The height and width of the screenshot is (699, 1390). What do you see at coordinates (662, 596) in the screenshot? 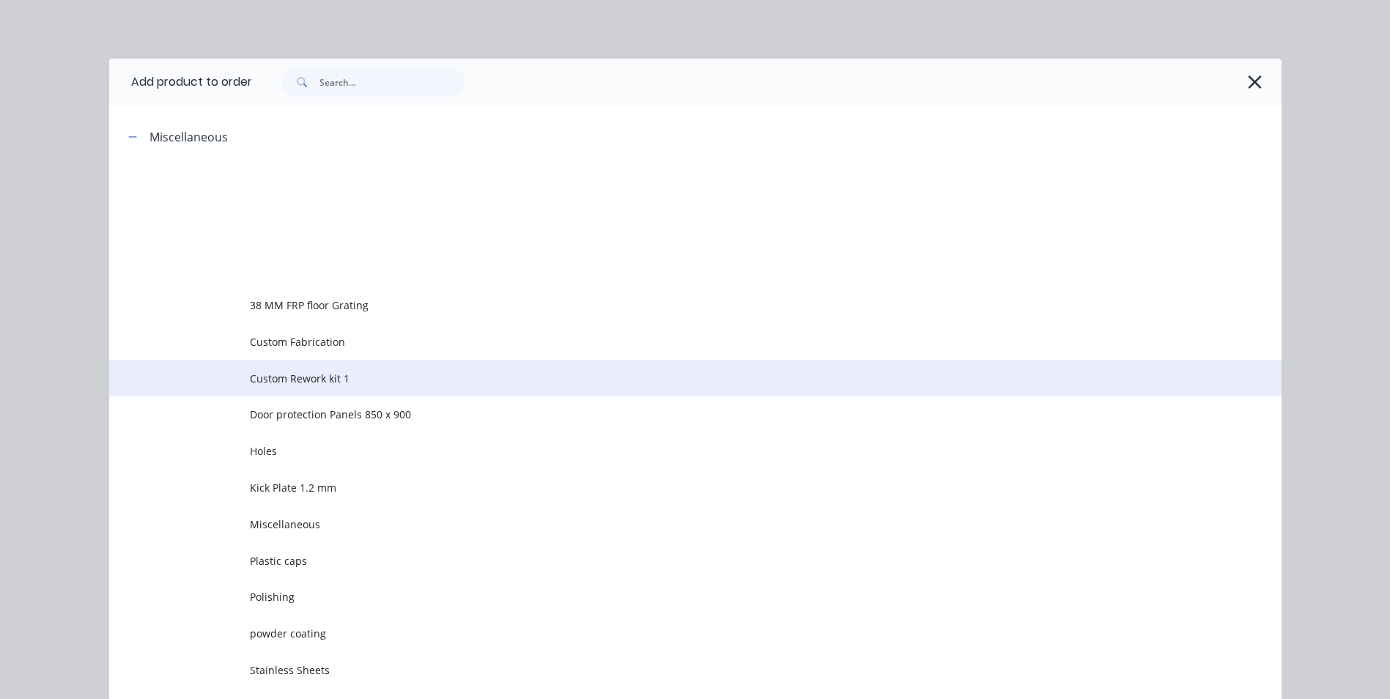
I see `span: Polishing` at bounding box center [662, 596].